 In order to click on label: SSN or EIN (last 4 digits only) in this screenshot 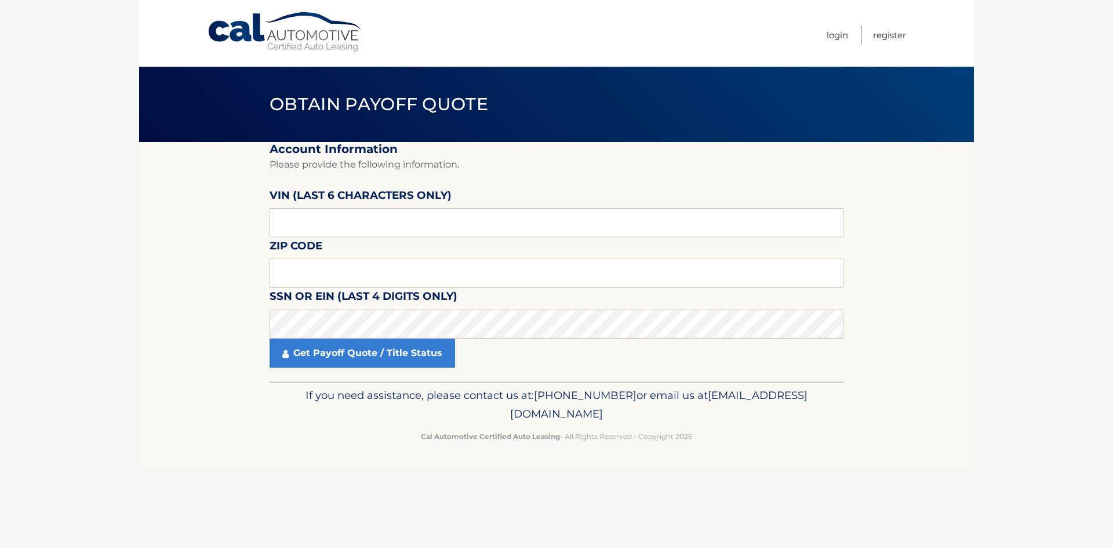, I will do `click(364, 298)`.